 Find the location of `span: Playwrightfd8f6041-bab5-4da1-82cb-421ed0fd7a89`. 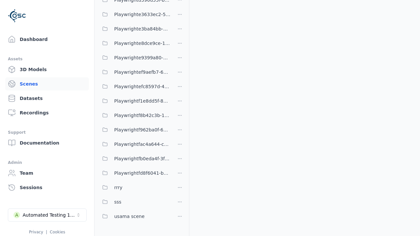

span: Playwrightfd8f6041-bab5-4da1-82cb-421ed0fd7a89 is located at coordinates (142, 173).